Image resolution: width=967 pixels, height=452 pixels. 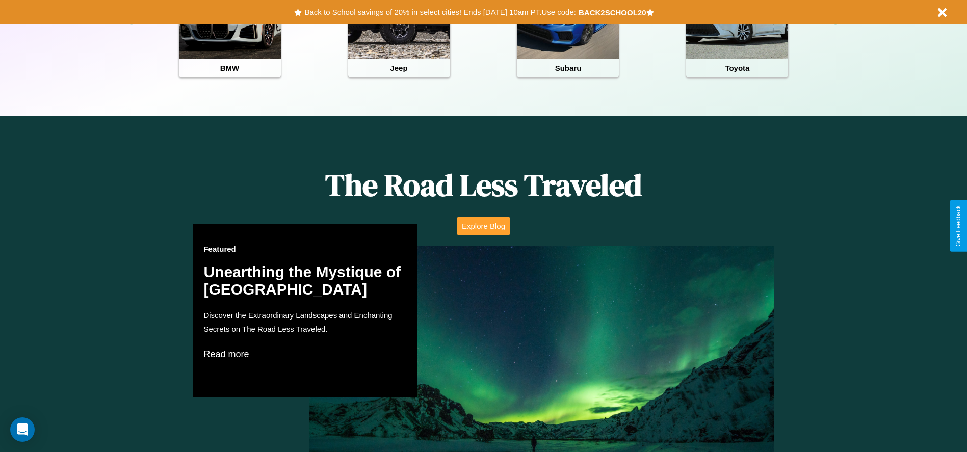 I want to click on h4: Jeep, so click(x=399, y=68).